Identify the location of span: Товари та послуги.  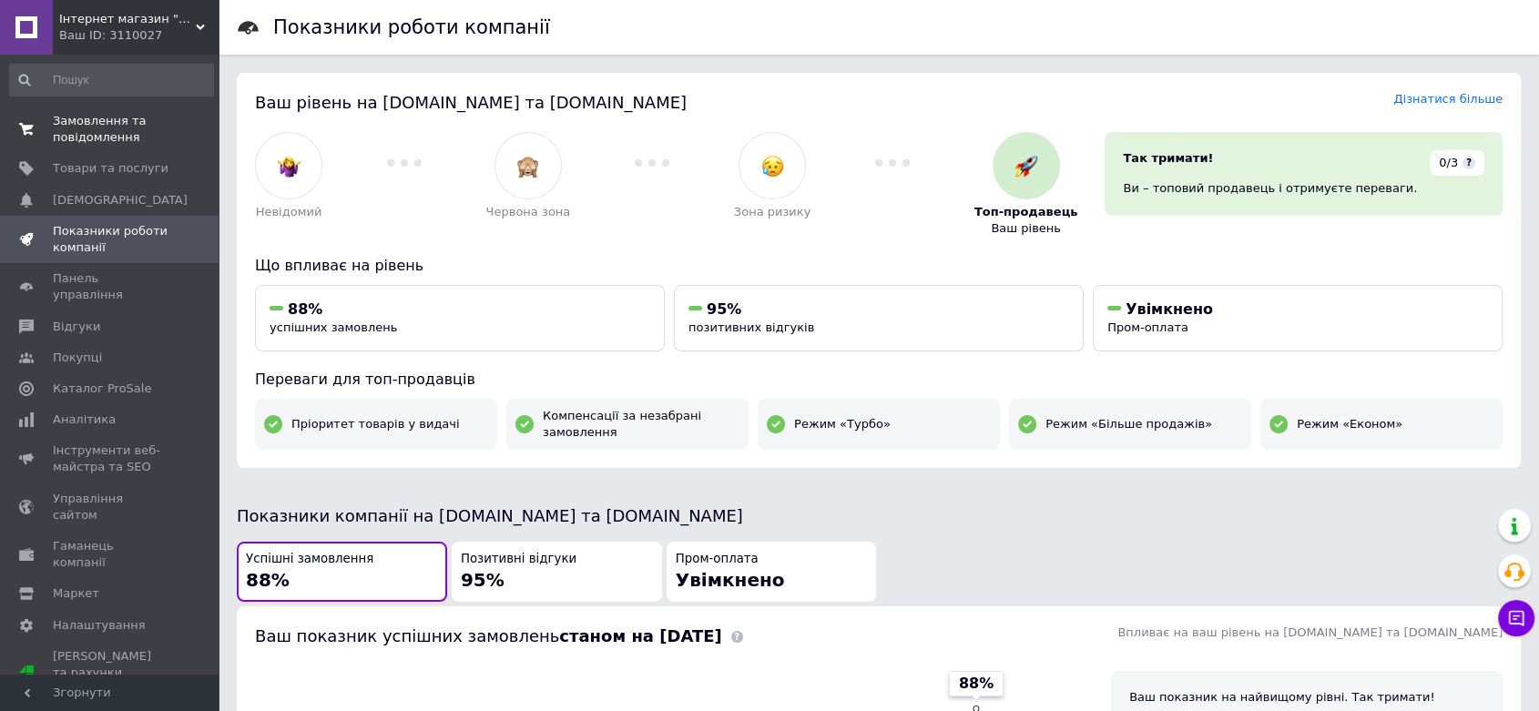
(110, 169).